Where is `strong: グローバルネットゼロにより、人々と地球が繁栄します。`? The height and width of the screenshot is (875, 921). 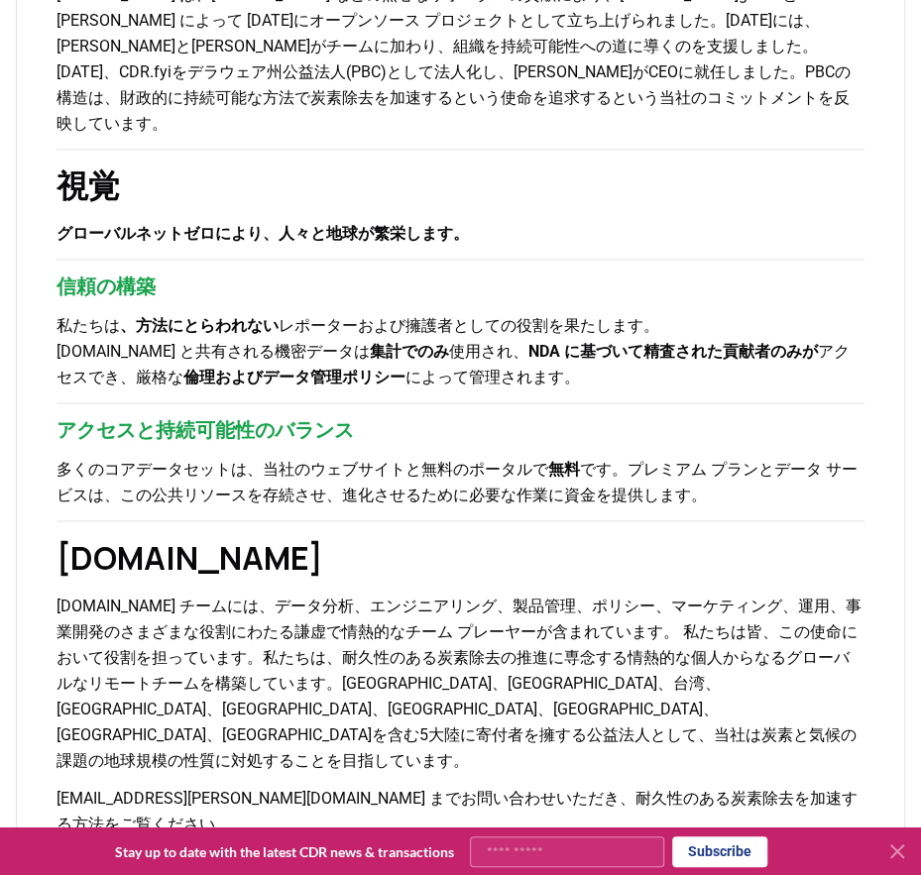
strong: グローバルネットゼロにより、人々と地球が繁栄します。 is located at coordinates (263, 233).